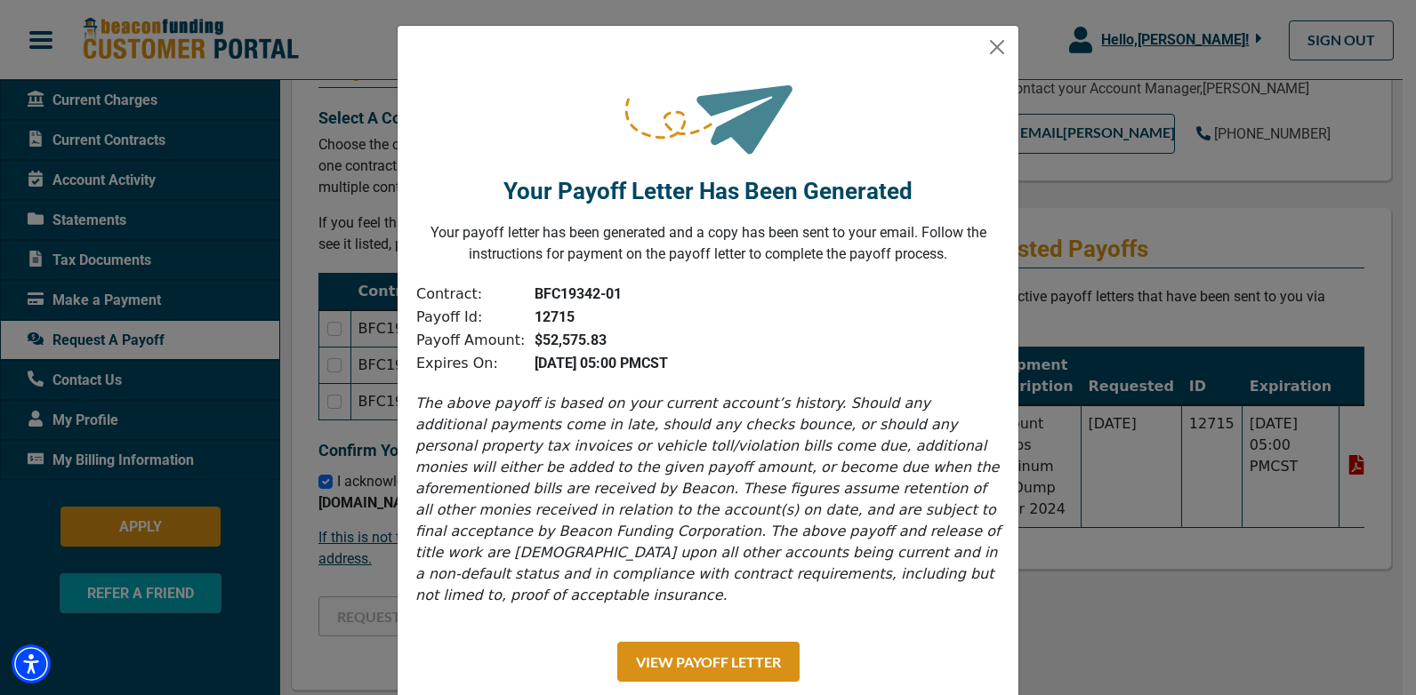  Describe the element at coordinates (708, 662) in the screenshot. I see `button: View Payoff Letter` at that location.